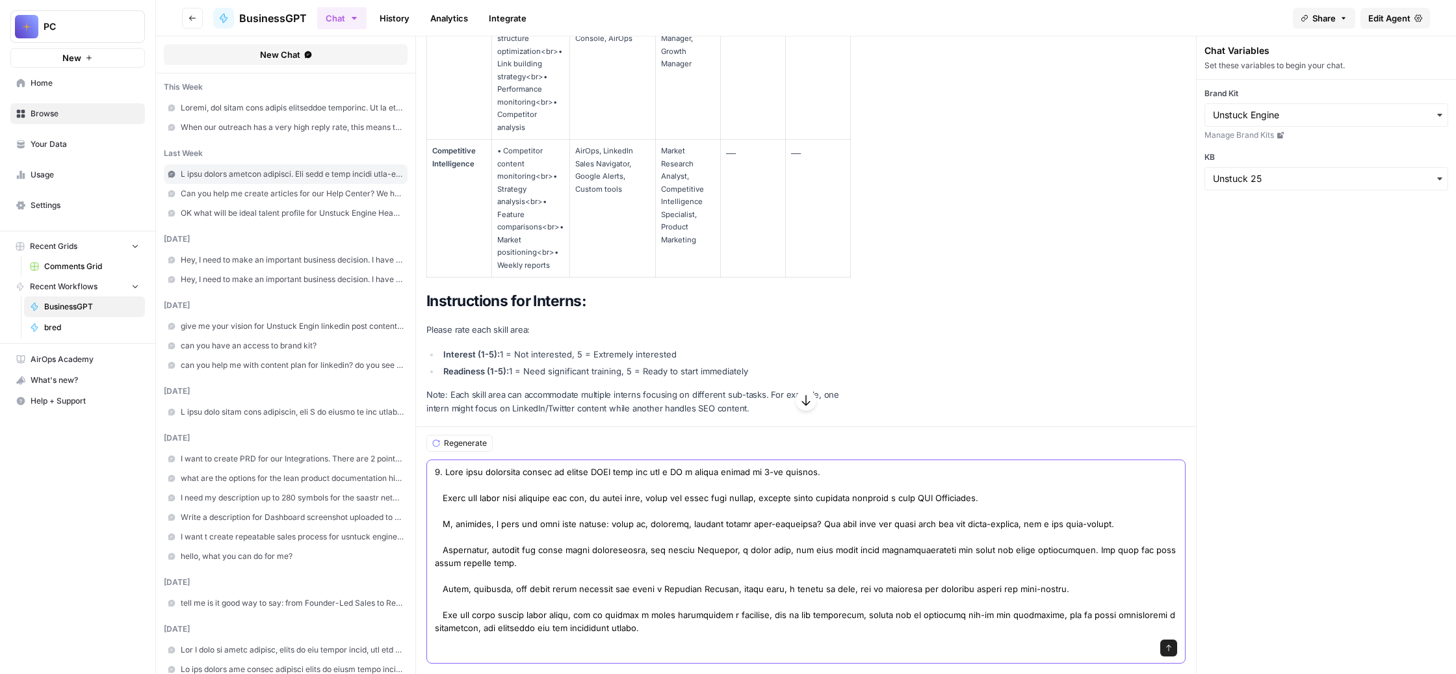  What do you see at coordinates (292, 346) in the screenshot?
I see `span: can you have an access to brand kit?` at bounding box center [292, 346].